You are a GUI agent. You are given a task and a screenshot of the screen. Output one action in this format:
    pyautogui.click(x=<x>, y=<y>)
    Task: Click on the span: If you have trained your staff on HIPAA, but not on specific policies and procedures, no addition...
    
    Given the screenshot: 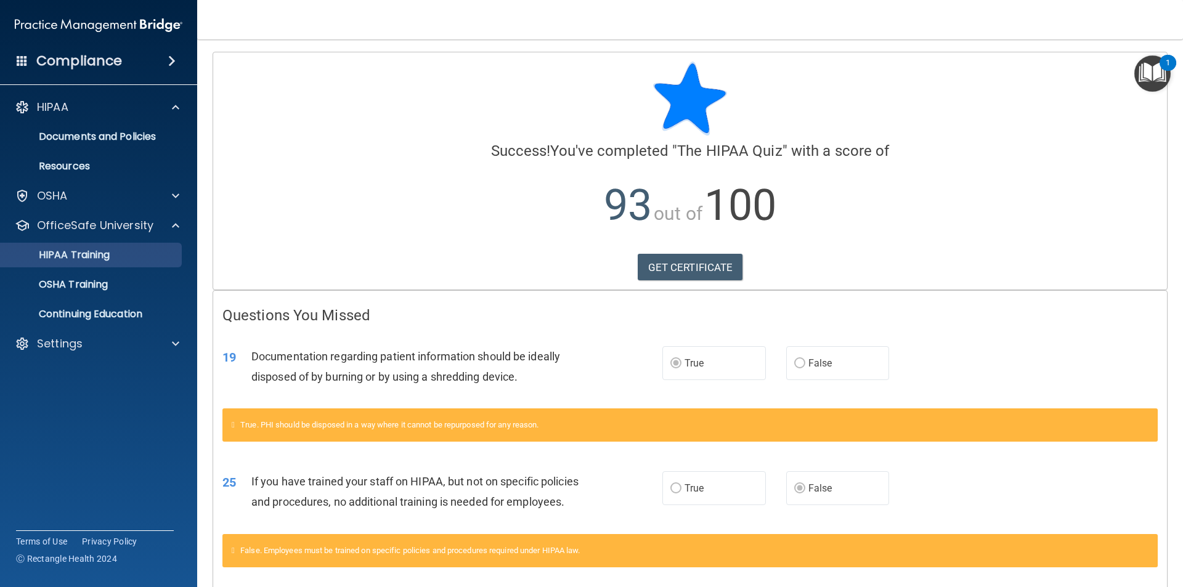 What is the action you would take?
    pyautogui.click(x=415, y=492)
    